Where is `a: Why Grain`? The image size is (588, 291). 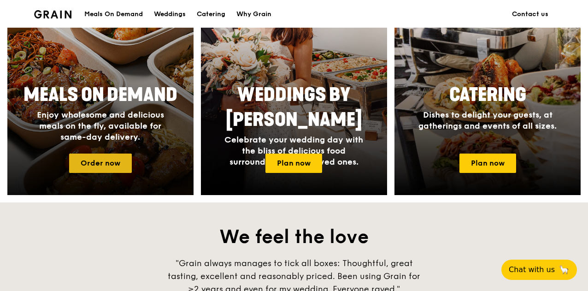
a: Why Grain is located at coordinates (254, 14).